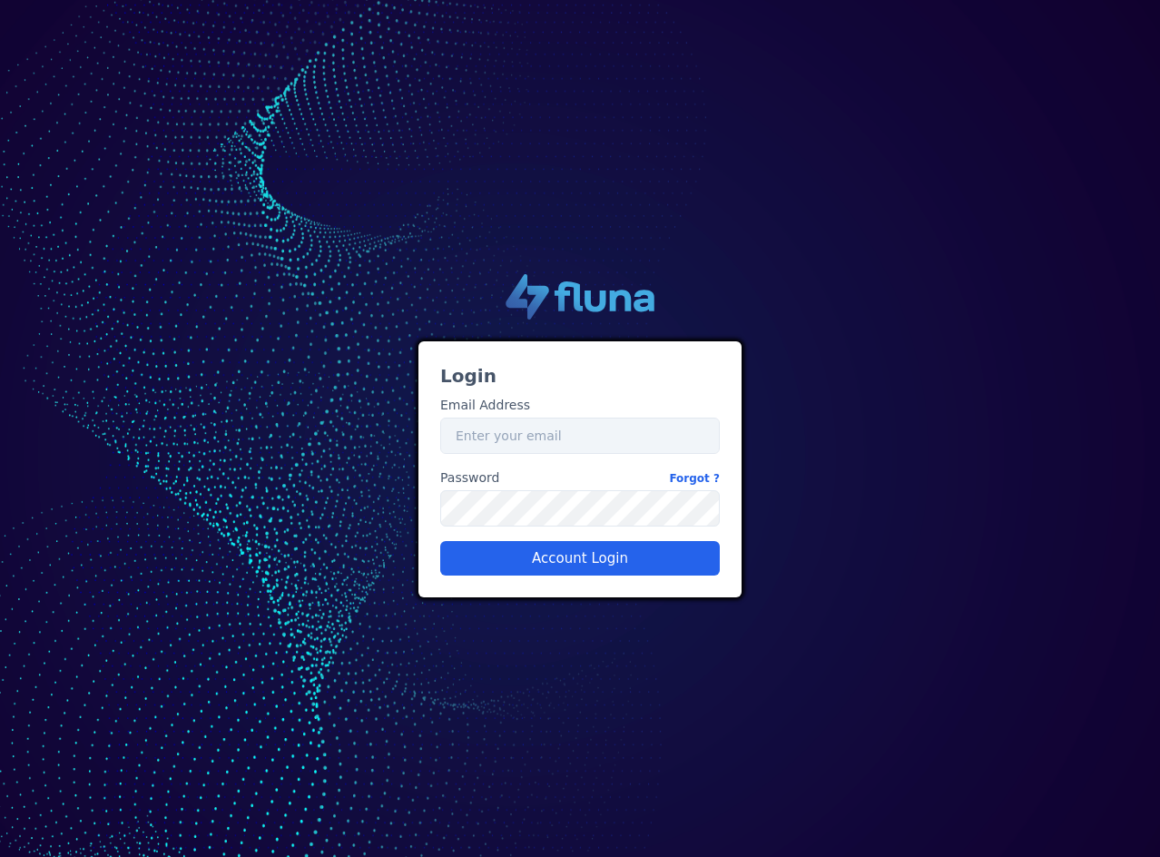 This screenshot has height=857, width=1160. I want to click on label: Password, so click(580, 477).